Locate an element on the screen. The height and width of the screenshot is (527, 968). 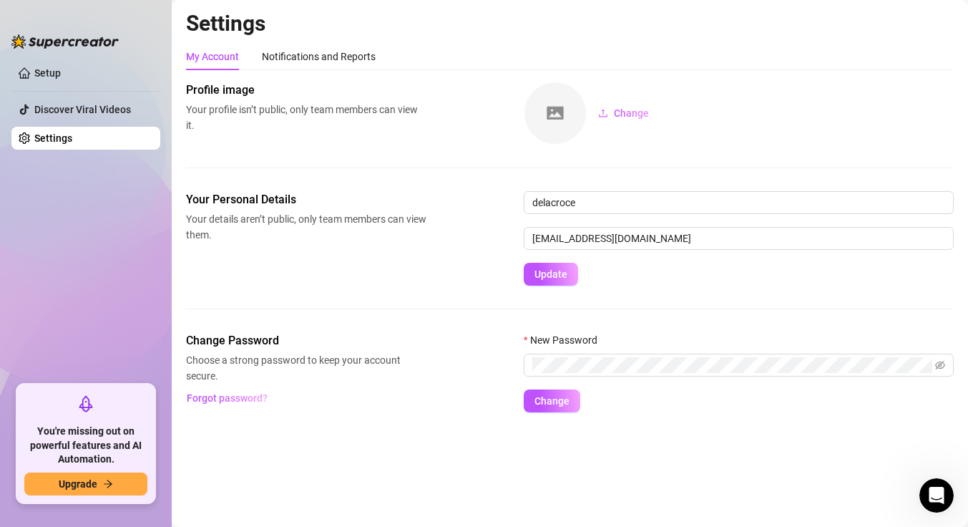
span: Upgrade is located at coordinates (78, 484).